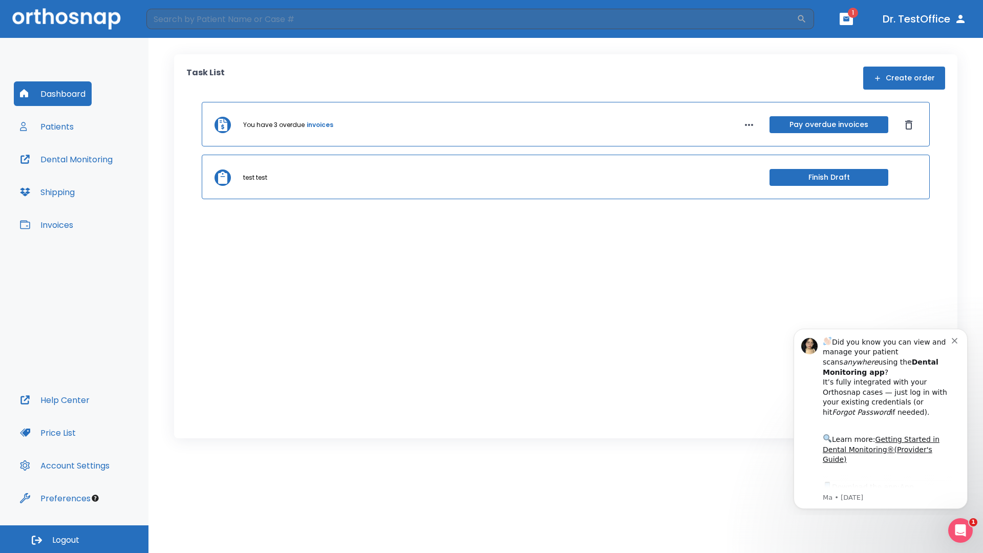 The height and width of the screenshot is (553, 983). I want to click on a: Patients, so click(47, 126).